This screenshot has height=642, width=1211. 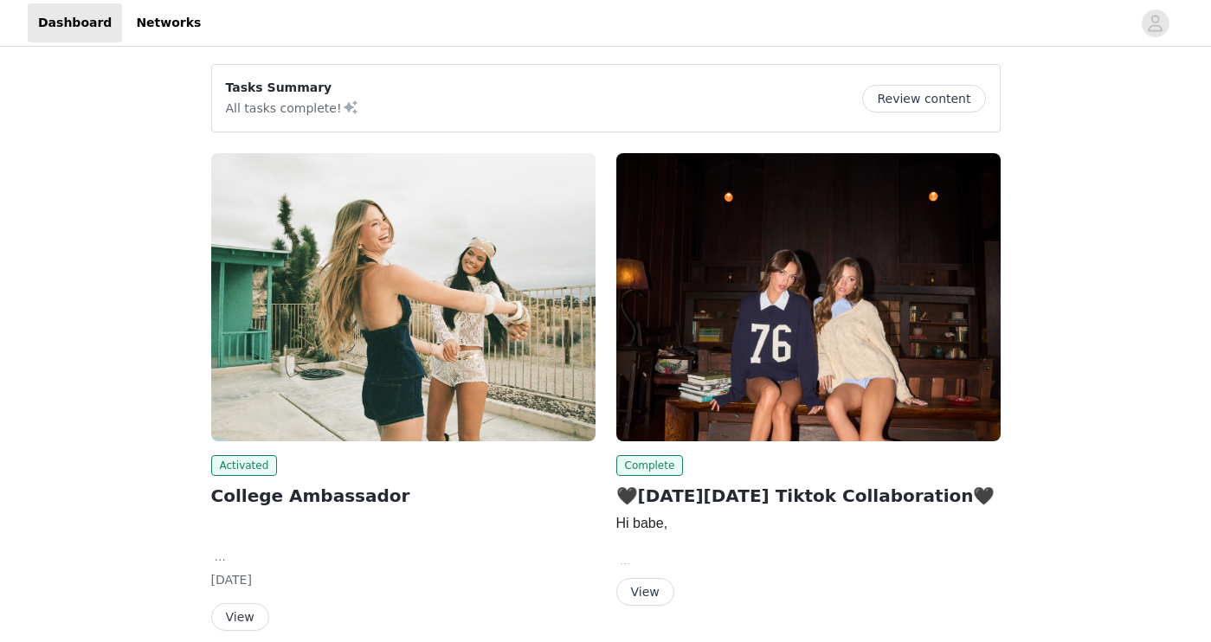 What do you see at coordinates (923, 99) in the screenshot?
I see `button: Review content` at bounding box center [923, 99].